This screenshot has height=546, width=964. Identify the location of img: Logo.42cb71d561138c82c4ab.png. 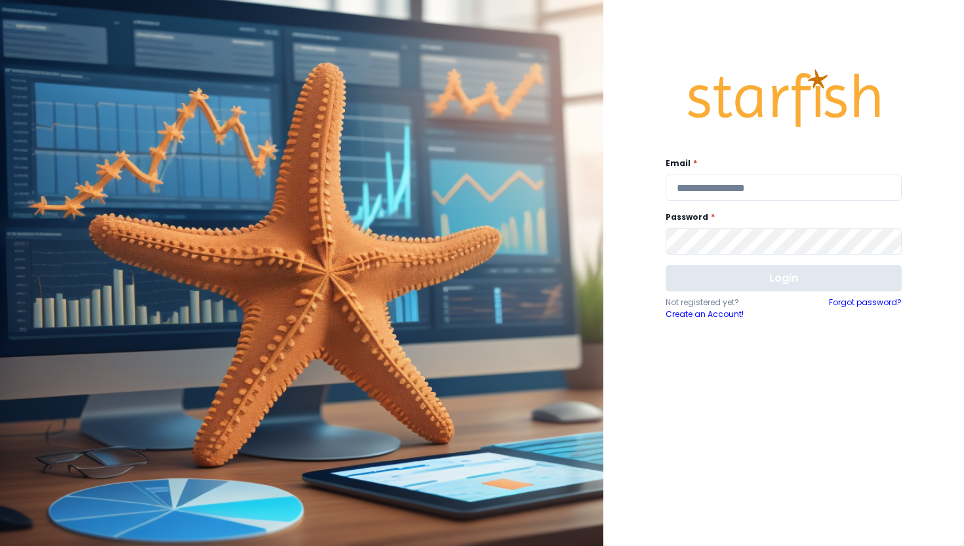
(784, 98).